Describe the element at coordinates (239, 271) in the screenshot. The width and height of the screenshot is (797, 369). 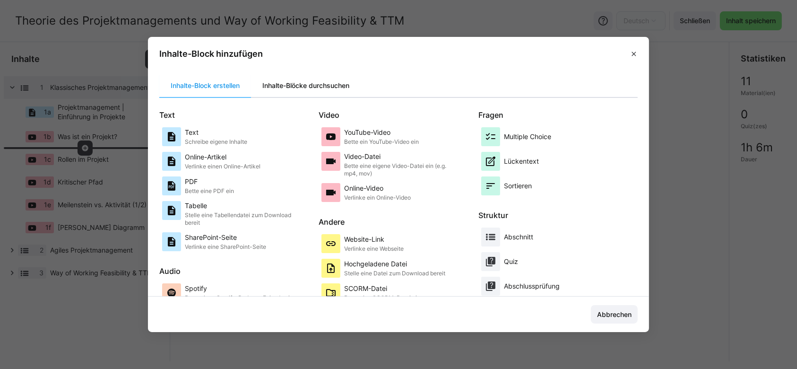
I see `p: Audio` at that location.